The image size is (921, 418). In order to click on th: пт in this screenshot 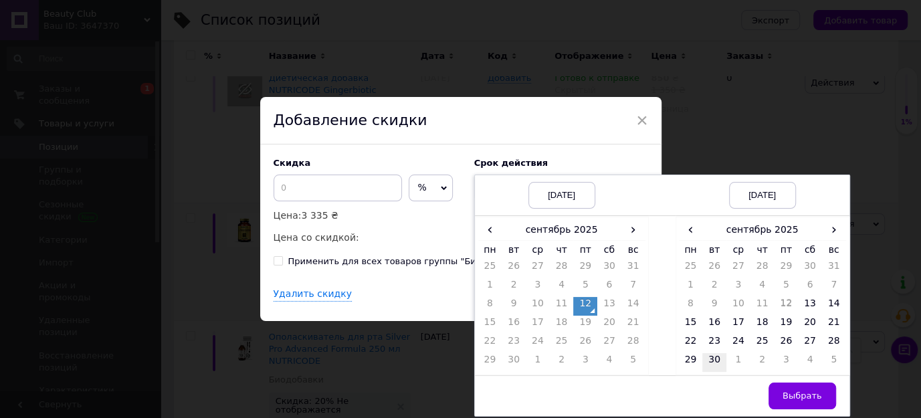, I will do `click(585, 250)`.